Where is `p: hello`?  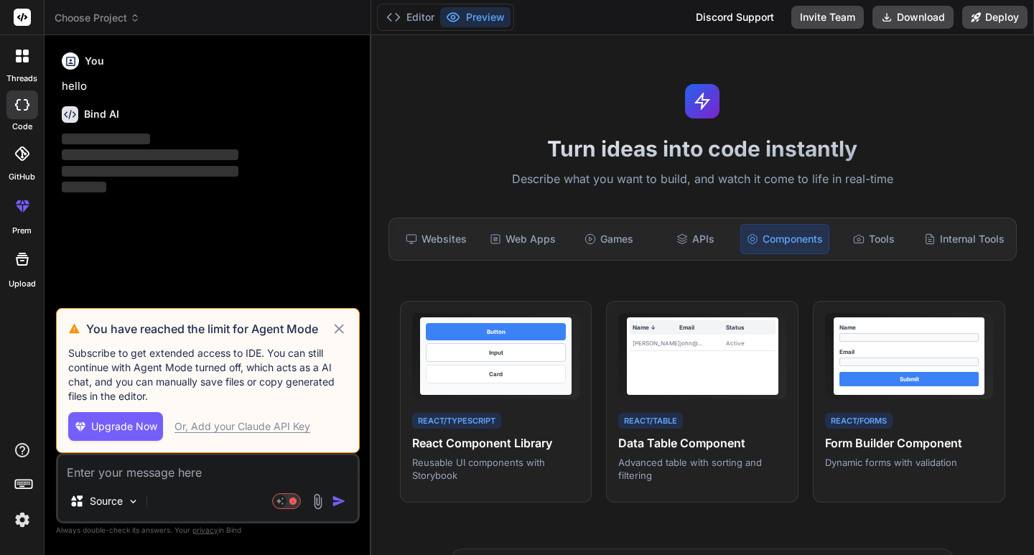
p: hello is located at coordinates (209, 86).